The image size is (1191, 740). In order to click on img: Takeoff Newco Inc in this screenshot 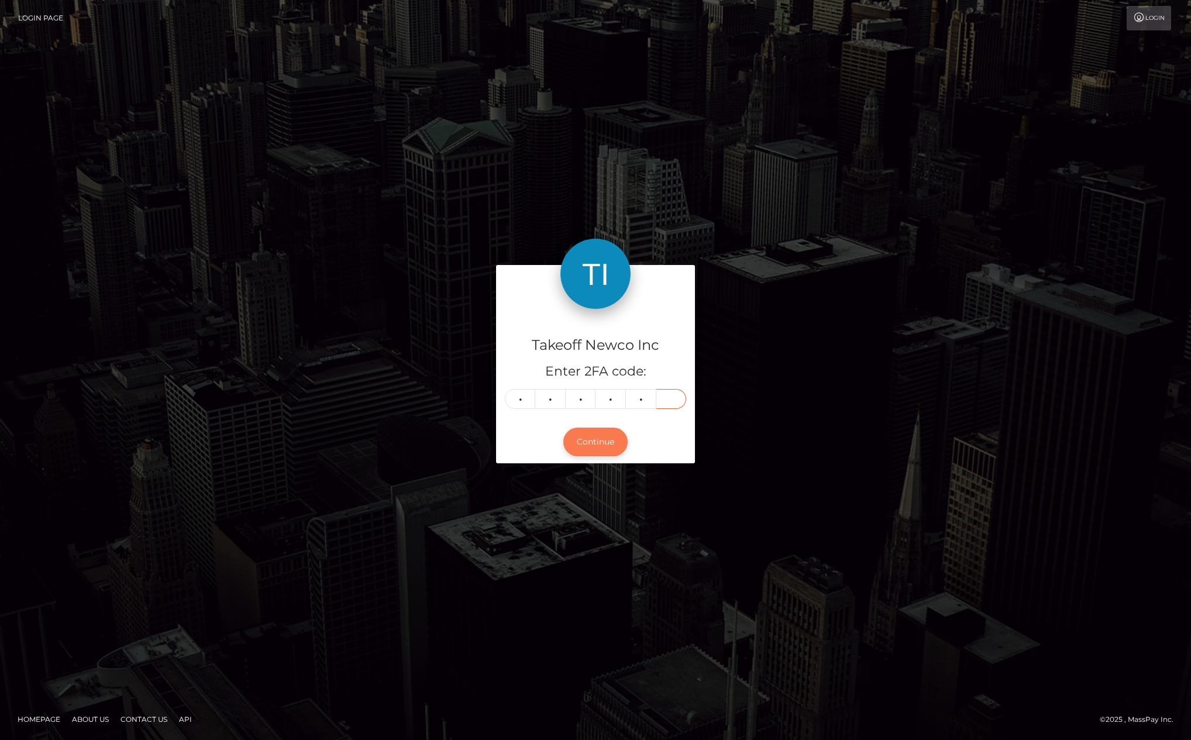, I will do `click(595, 274)`.